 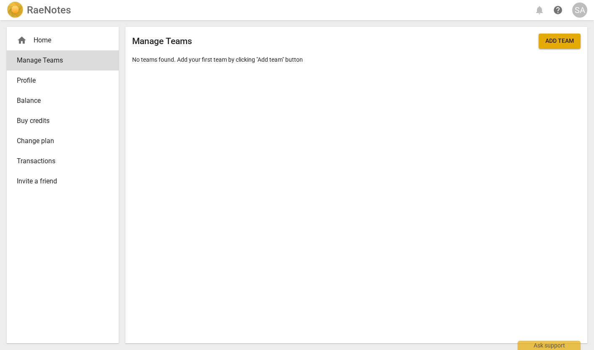 What do you see at coordinates (63, 60) in the screenshot?
I see `a: Manage Teams` at bounding box center [63, 60].